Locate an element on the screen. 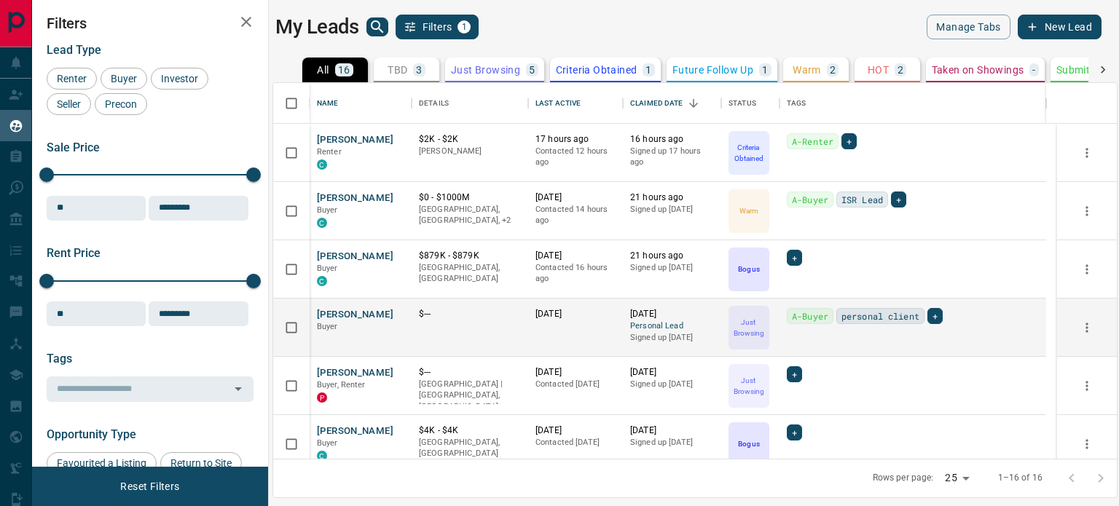  p: Bogus is located at coordinates (748, 269).